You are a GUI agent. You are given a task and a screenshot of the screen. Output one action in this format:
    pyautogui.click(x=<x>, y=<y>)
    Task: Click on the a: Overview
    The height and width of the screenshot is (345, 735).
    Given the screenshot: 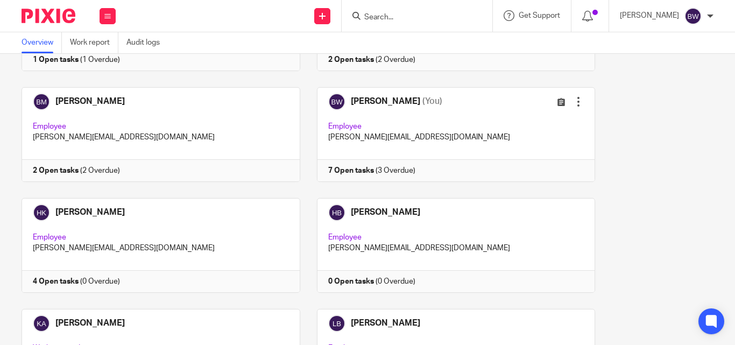 What is the action you would take?
    pyautogui.click(x=41, y=42)
    